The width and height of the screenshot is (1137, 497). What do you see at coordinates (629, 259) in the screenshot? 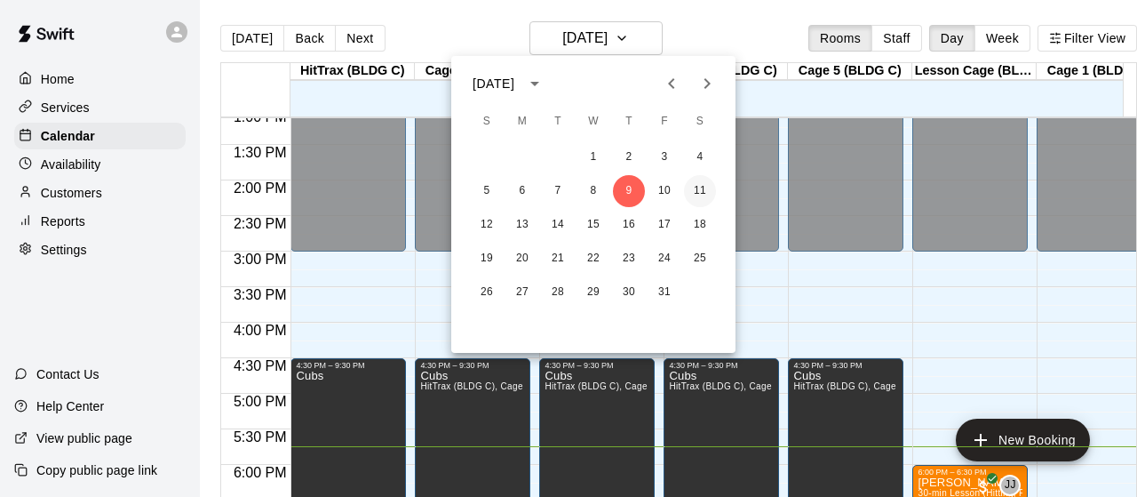
I see `button: 23` at bounding box center [629, 259].